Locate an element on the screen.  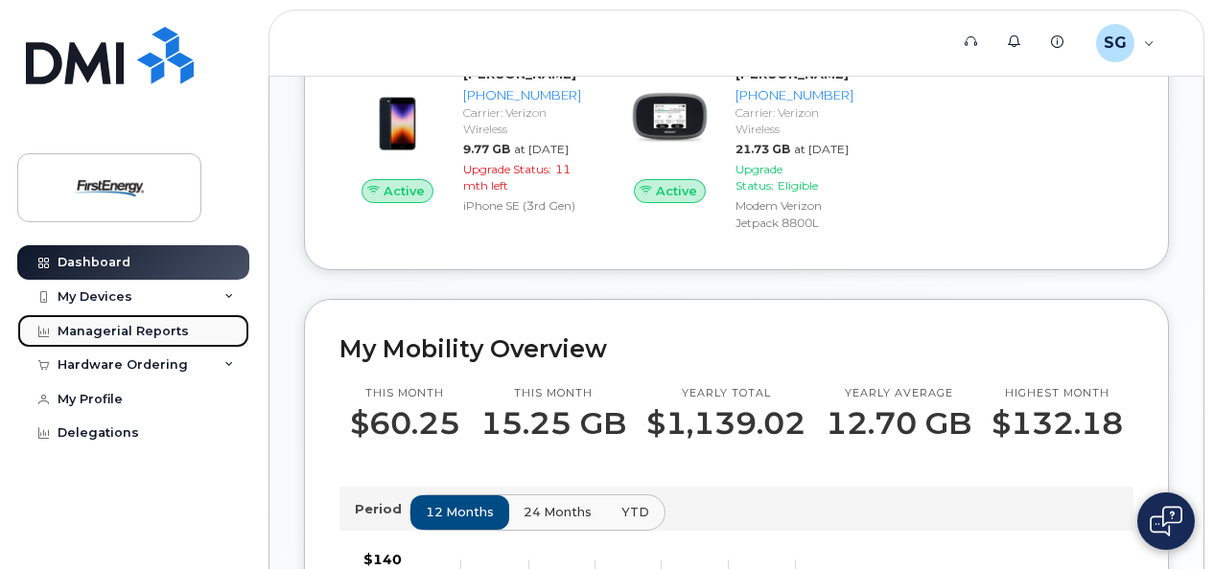
span: 24 months is located at coordinates (557, 512).